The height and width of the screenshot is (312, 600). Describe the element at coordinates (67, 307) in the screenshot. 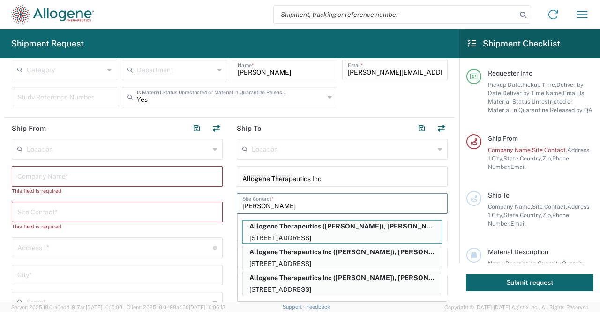

I see `span: Server: 2025.18.0-a0edd1917ac` at that location.